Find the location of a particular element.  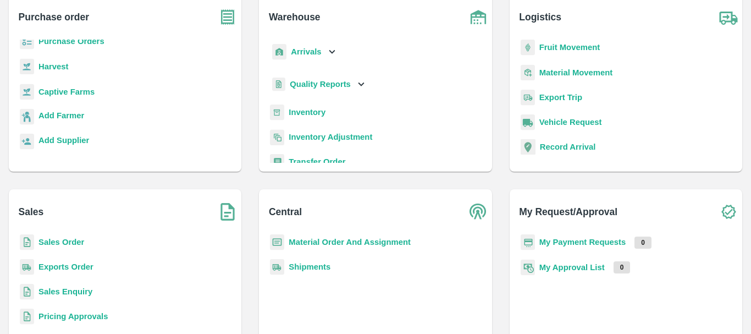

img: truck is located at coordinates (729, 17).